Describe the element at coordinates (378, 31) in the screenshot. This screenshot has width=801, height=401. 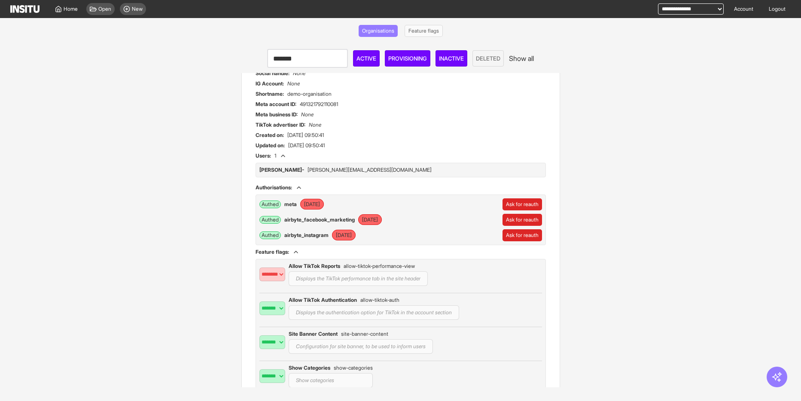
I see `button: Organisations` at that location.